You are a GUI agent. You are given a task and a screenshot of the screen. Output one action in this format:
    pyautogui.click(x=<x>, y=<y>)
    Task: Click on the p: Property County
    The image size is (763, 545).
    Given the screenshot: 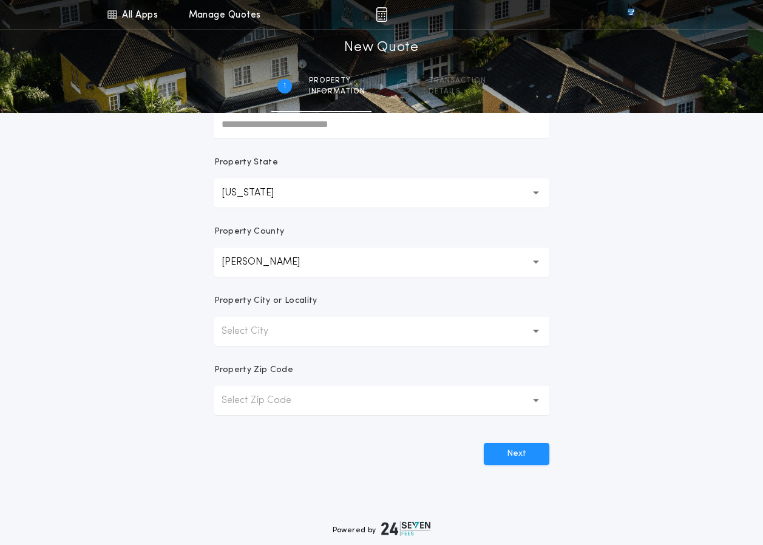 What is the action you would take?
    pyautogui.click(x=250, y=232)
    